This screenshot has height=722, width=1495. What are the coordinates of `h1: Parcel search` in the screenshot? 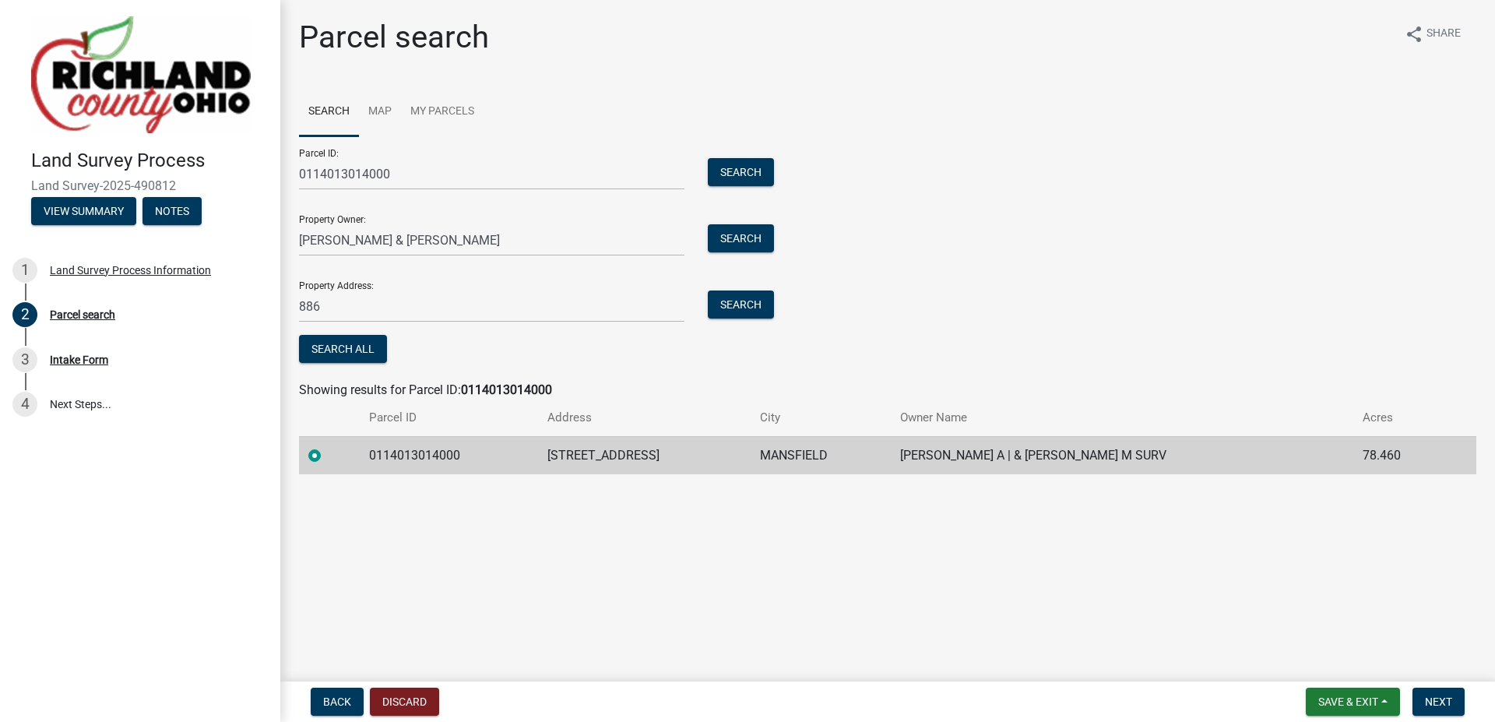 It's located at (394, 37).